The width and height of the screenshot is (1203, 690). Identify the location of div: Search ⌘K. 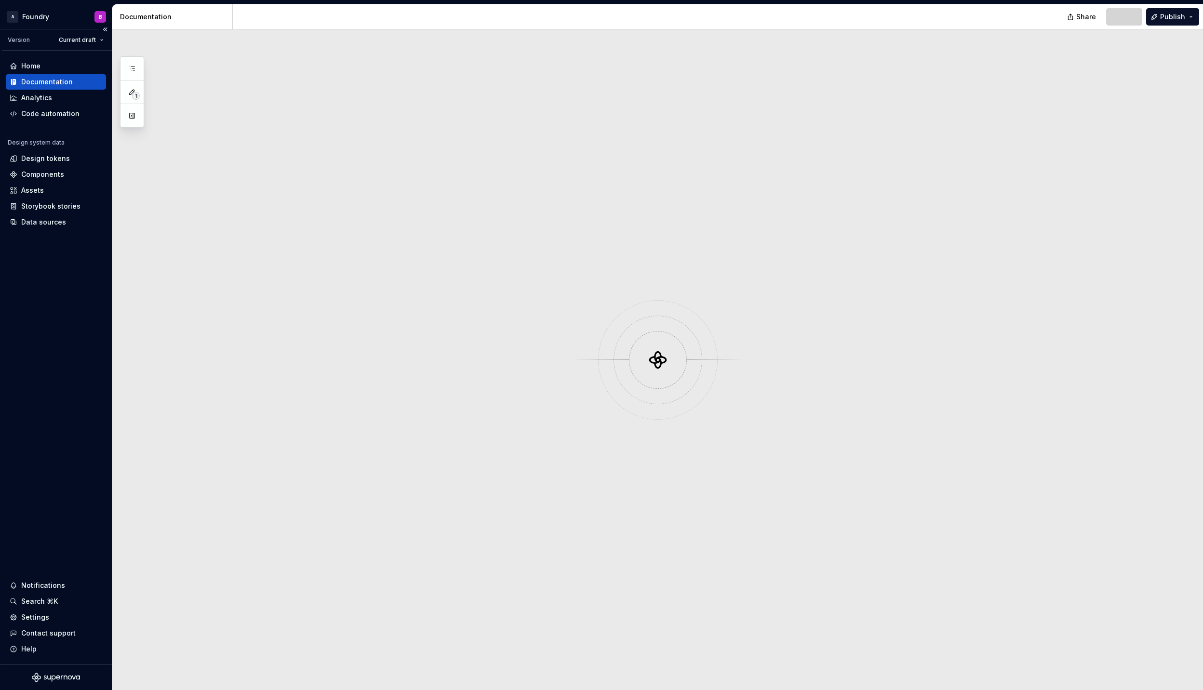
(40, 602).